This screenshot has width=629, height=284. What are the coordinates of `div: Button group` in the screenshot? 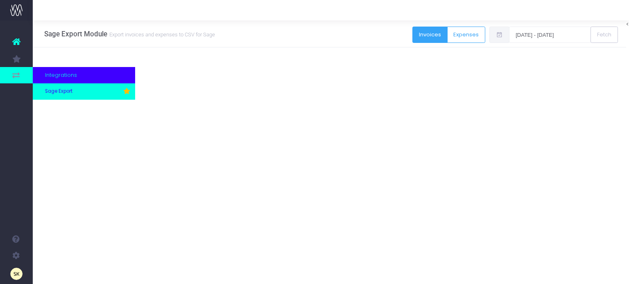 It's located at (449, 36).